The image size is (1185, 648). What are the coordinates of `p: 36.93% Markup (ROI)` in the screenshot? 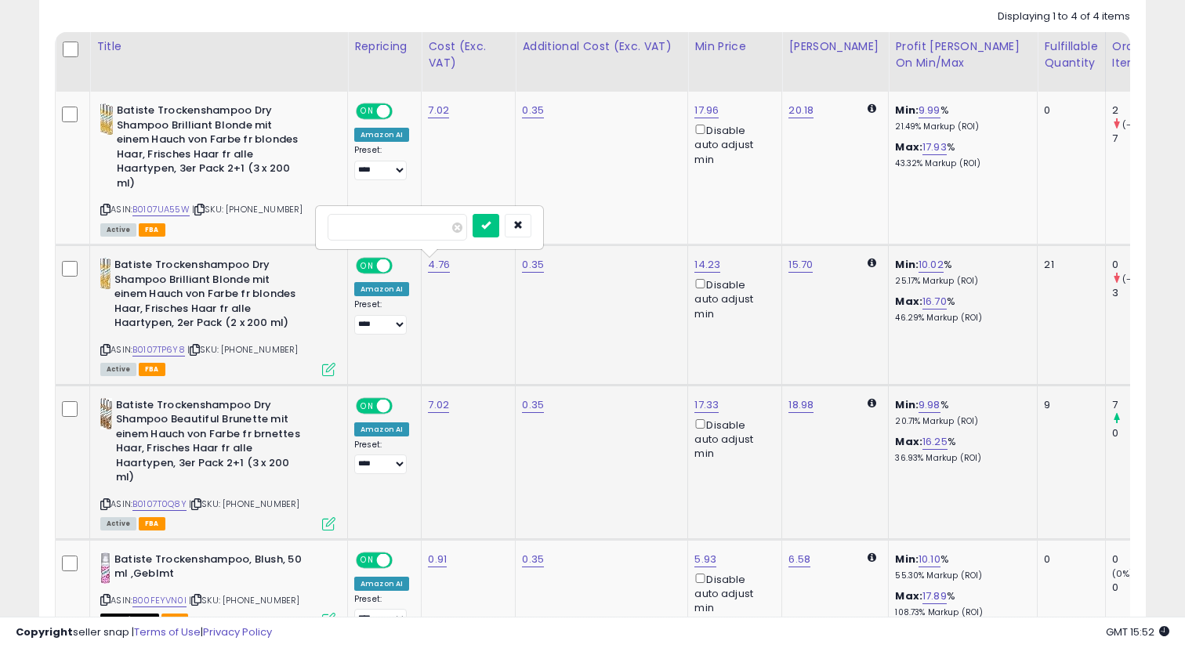 It's located at (960, 459).